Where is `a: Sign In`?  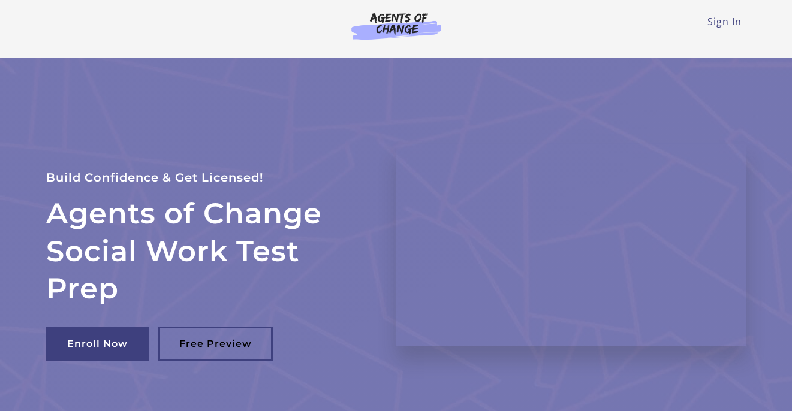
a: Sign In is located at coordinates (724, 22).